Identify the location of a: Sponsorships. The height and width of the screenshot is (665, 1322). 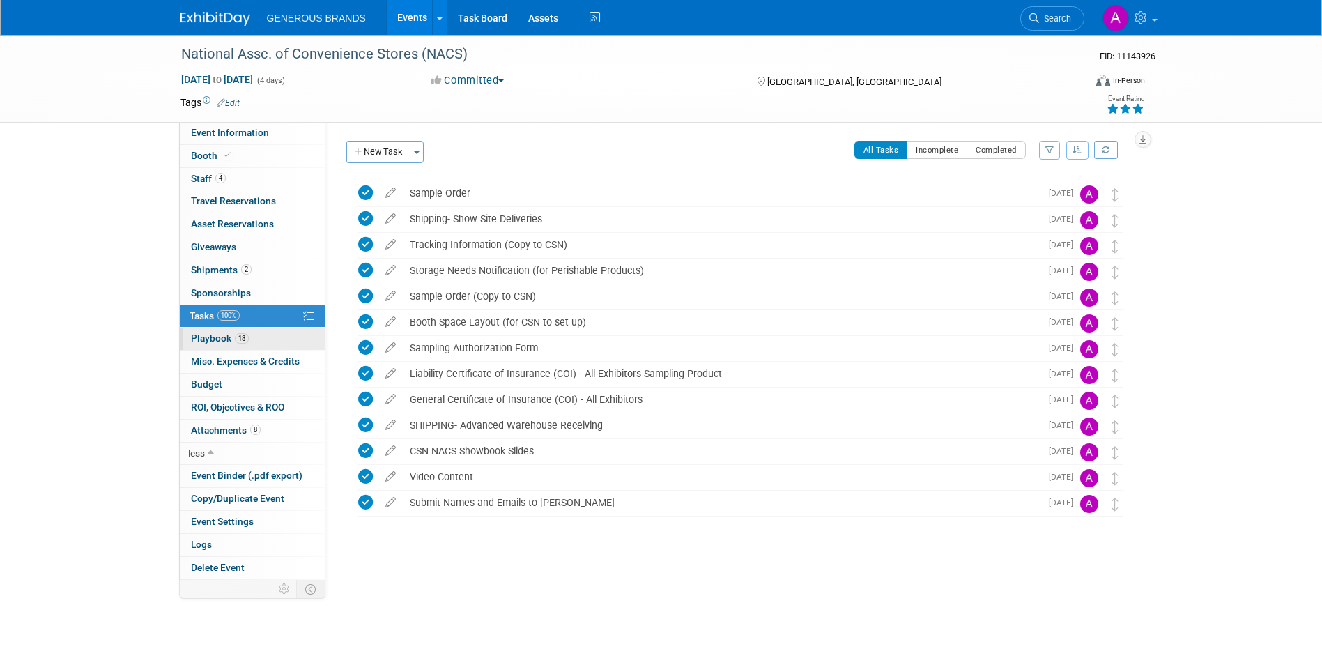
(252, 293).